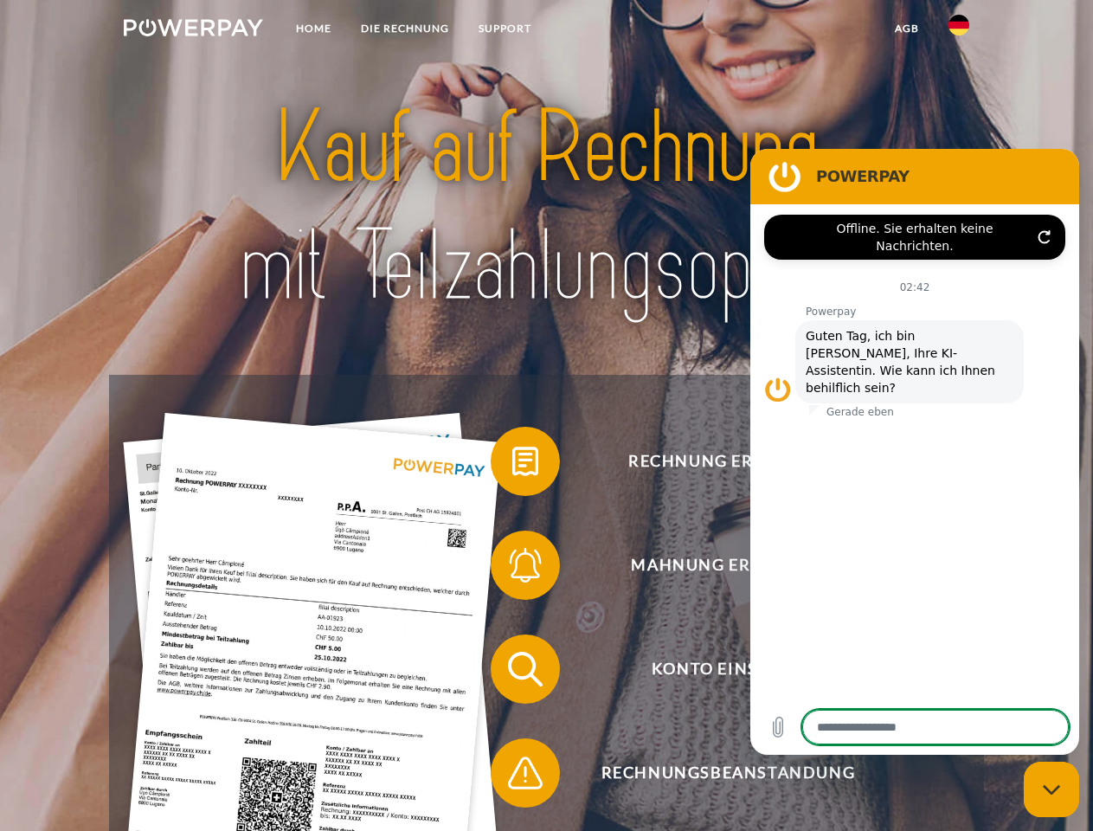 Image resolution: width=1093 pixels, height=831 pixels. I want to click on button: Rechnungsbeanstandung, so click(716, 773).